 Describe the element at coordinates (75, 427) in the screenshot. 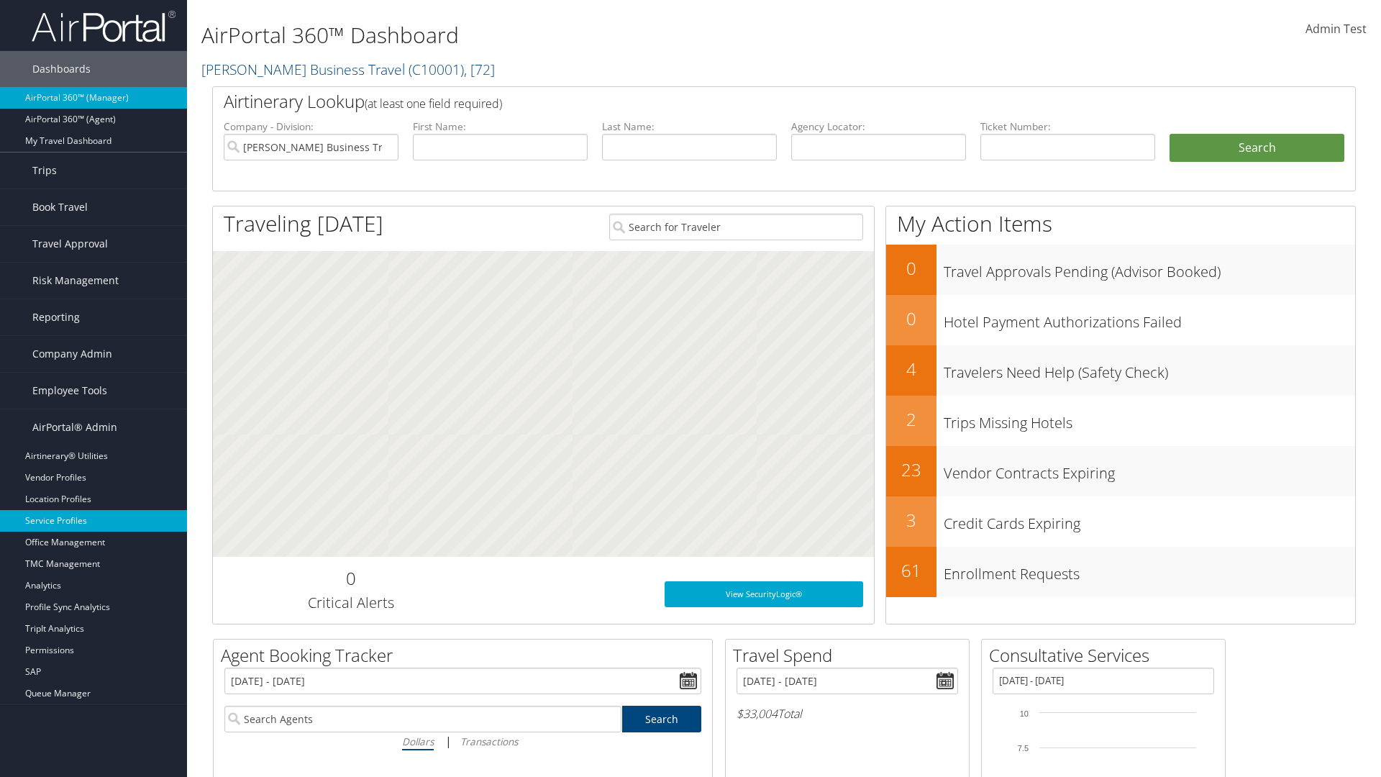

I see `span: AirPortal® Admin` at that location.